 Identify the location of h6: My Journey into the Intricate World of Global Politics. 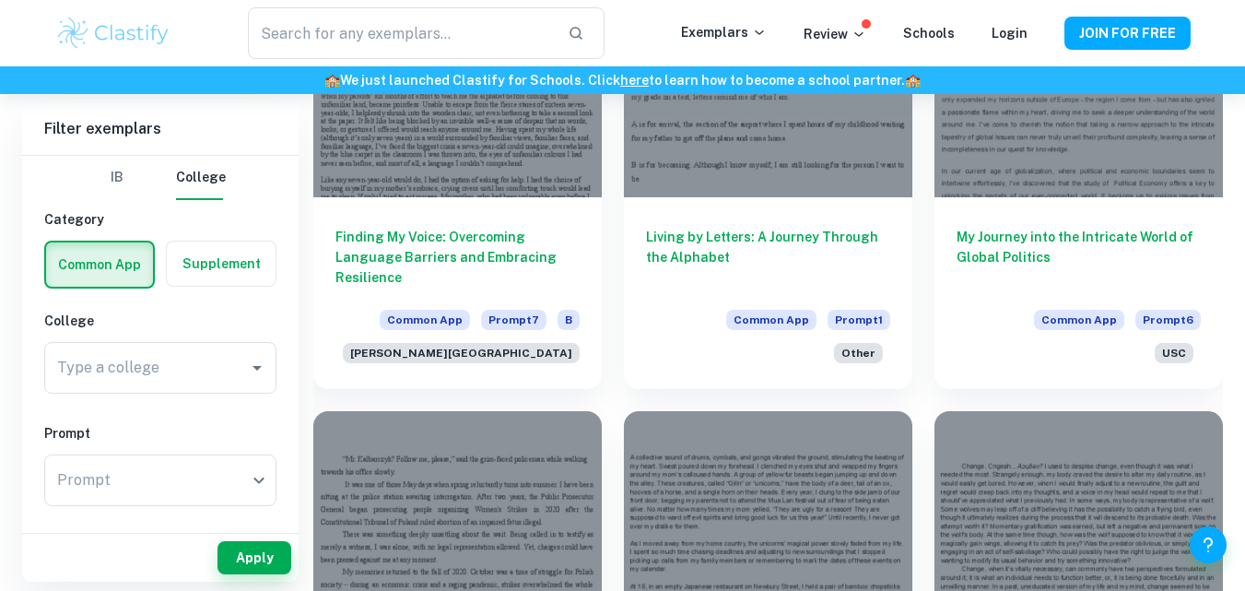
(1078, 257).